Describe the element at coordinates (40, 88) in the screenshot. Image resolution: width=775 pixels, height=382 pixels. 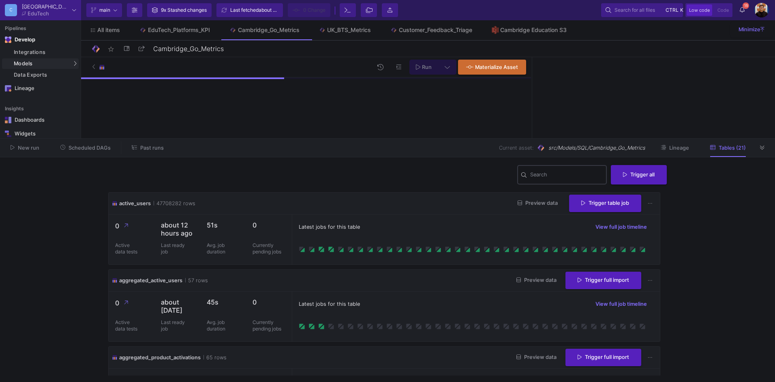
I see `a: Navigation iconLineage` at that location.